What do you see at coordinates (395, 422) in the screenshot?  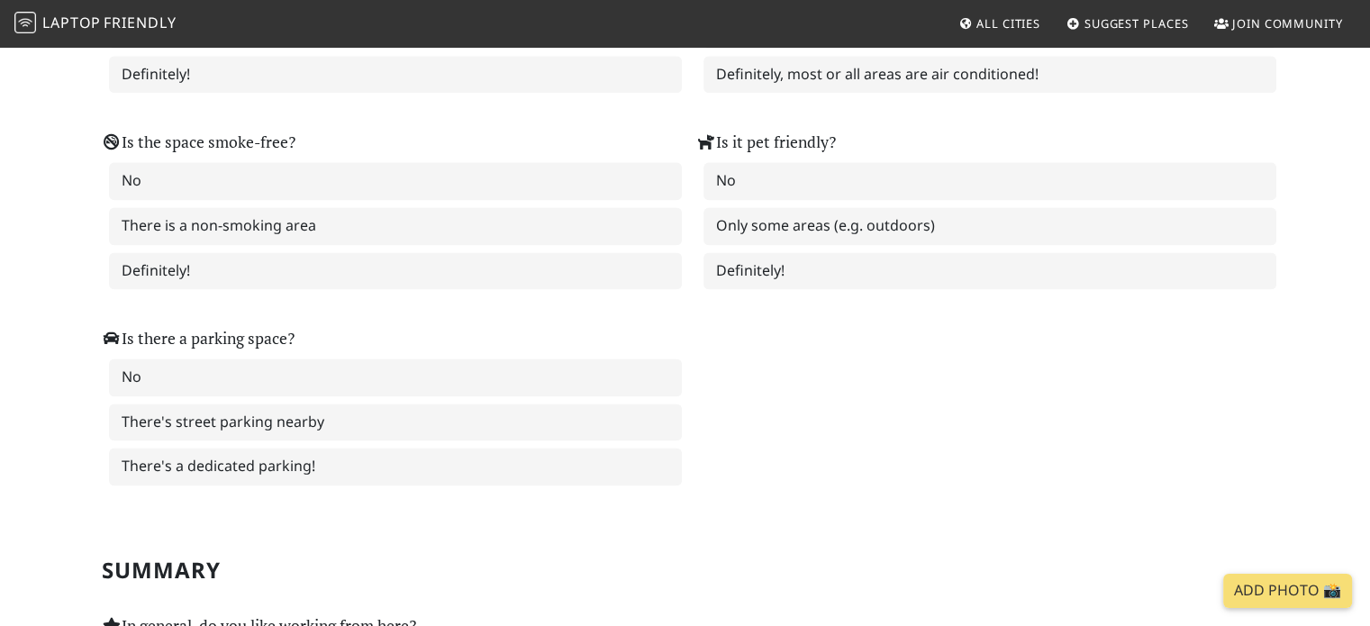 I see `label: There's street parking nearby` at bounding box center [395, 422].